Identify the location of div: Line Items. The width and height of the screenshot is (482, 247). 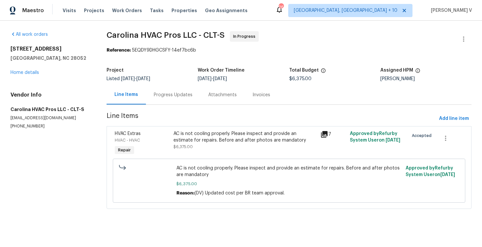
(126, 95).